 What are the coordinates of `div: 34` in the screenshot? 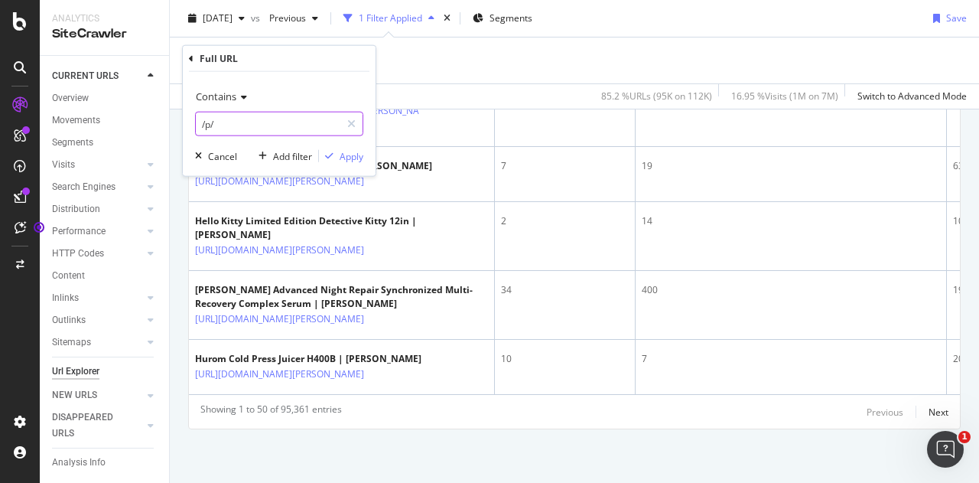 It's located at (565, 290).